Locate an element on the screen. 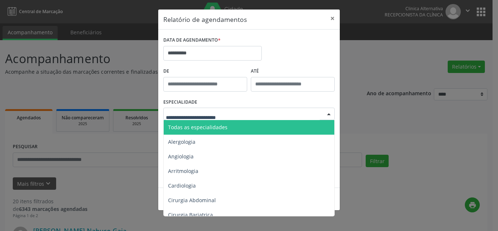 Image resolution: width=498 pixels, height=231 pixels. span: Angiologia is located at coordinates (181, 156).